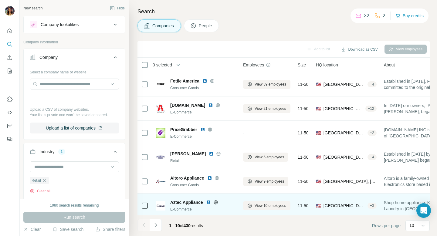 The width and height of the screenshot is (437, 236). Describe the element at coordinates (160, 84) in the screenshot. I see `img: Logo of Fotile America` at that location.